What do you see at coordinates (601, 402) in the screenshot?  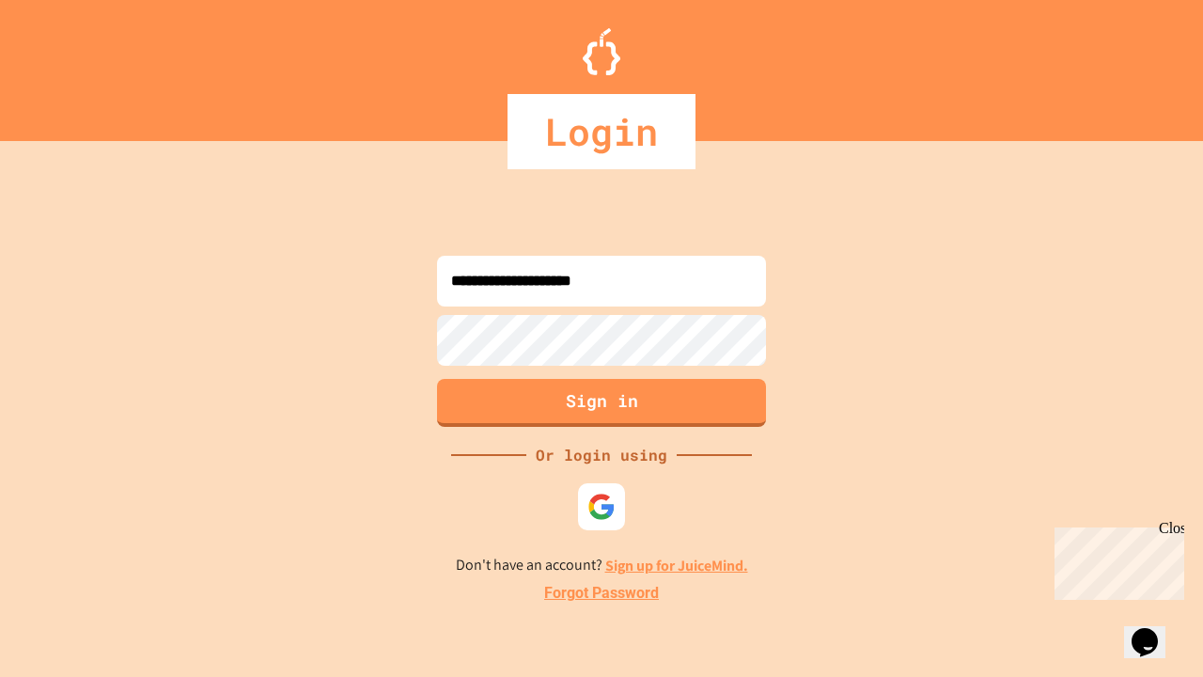 I see `button: Sign in` at bounding box center [601, 402].